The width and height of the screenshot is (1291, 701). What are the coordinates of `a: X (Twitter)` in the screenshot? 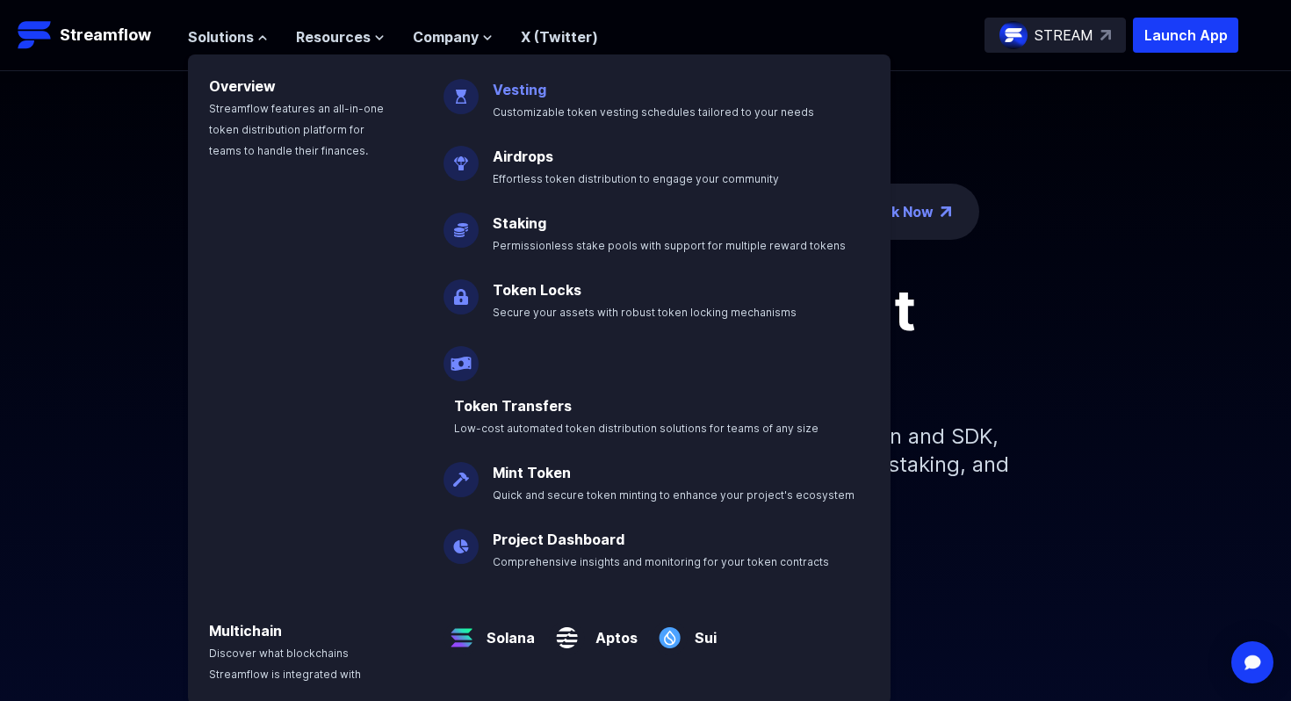 It's located at (559, 37).